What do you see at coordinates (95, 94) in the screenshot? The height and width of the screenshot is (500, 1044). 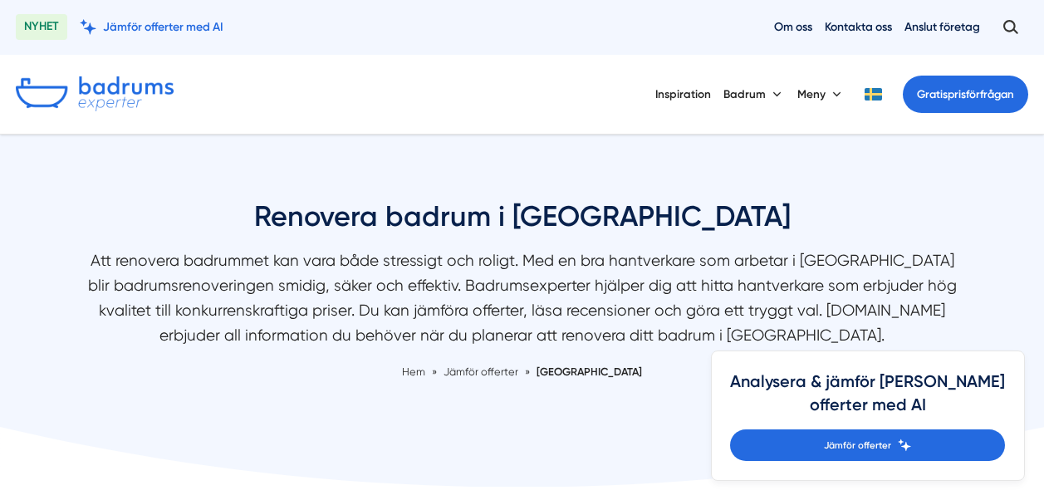 I see `img: Badrumsexperter.se logotyp` at bounding box center [95, 94].